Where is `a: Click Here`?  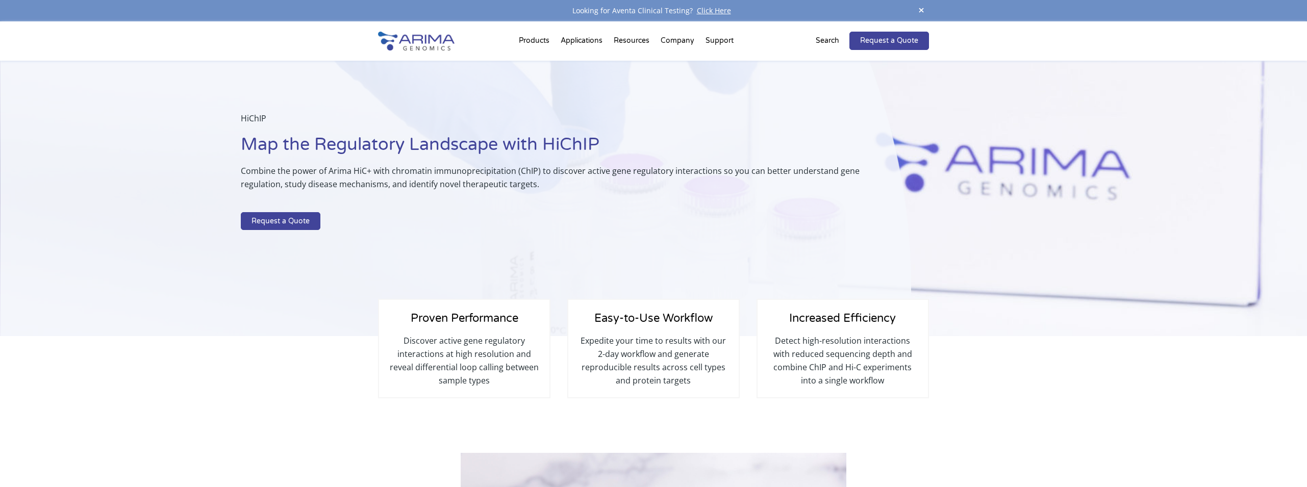 a: Click Here is located at coordinates (714, 10).